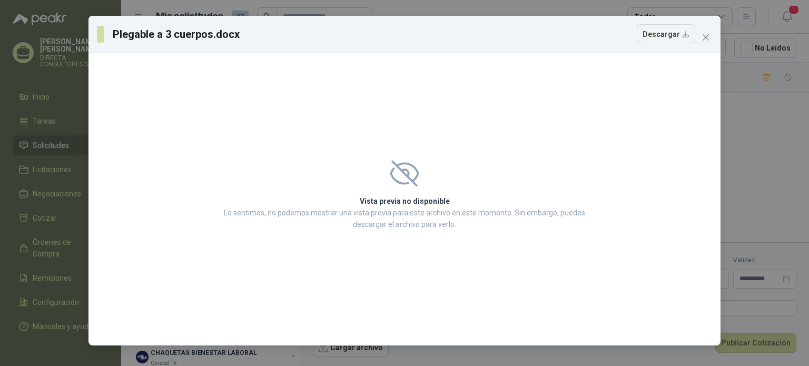  What do you see at coordinates (706, 37) in the screenshot?
I see `button: Close` at bounding box center [706, 37].